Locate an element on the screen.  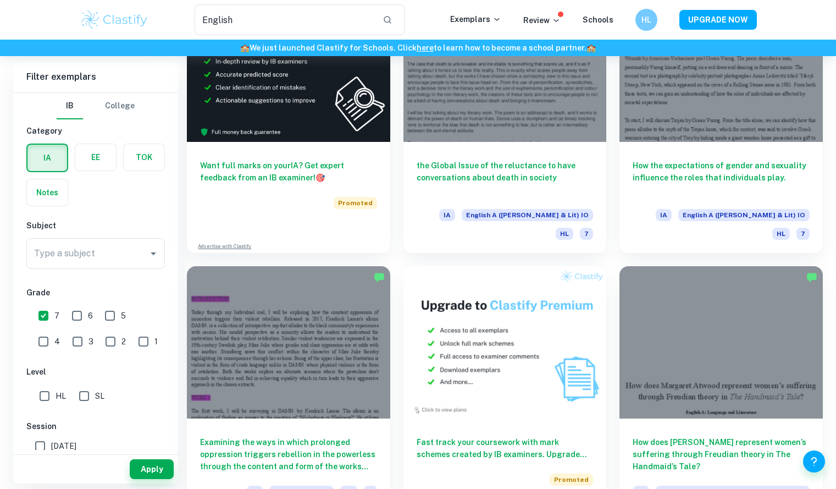
span: SL is located at coordinates (100, 396).